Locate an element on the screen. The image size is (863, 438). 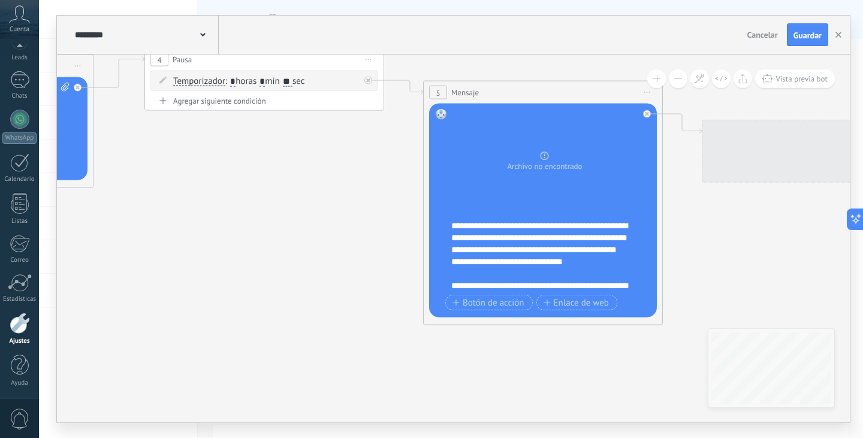
button: Vista previa bot is located at coordinates (795, 79).